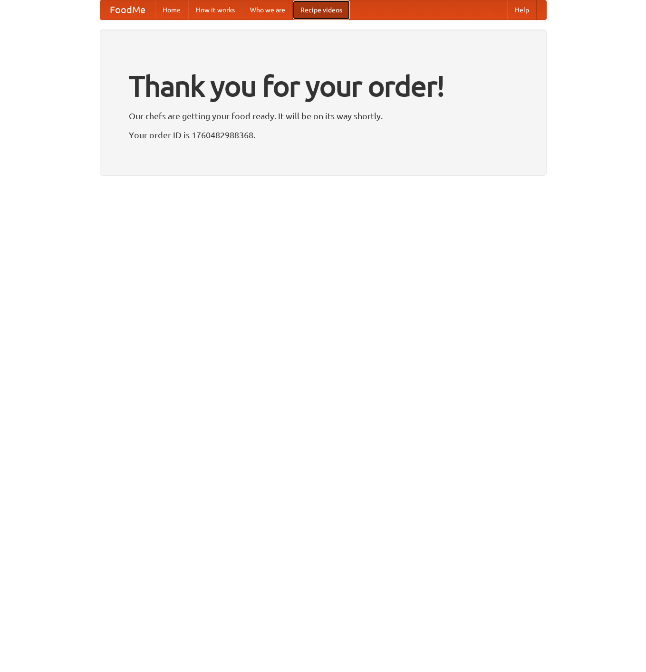 The width and height of the screenshot is (646, 672). Describe the element at coordinates (267, 10) in the screenshot. I see `a: Who we are` at that location.